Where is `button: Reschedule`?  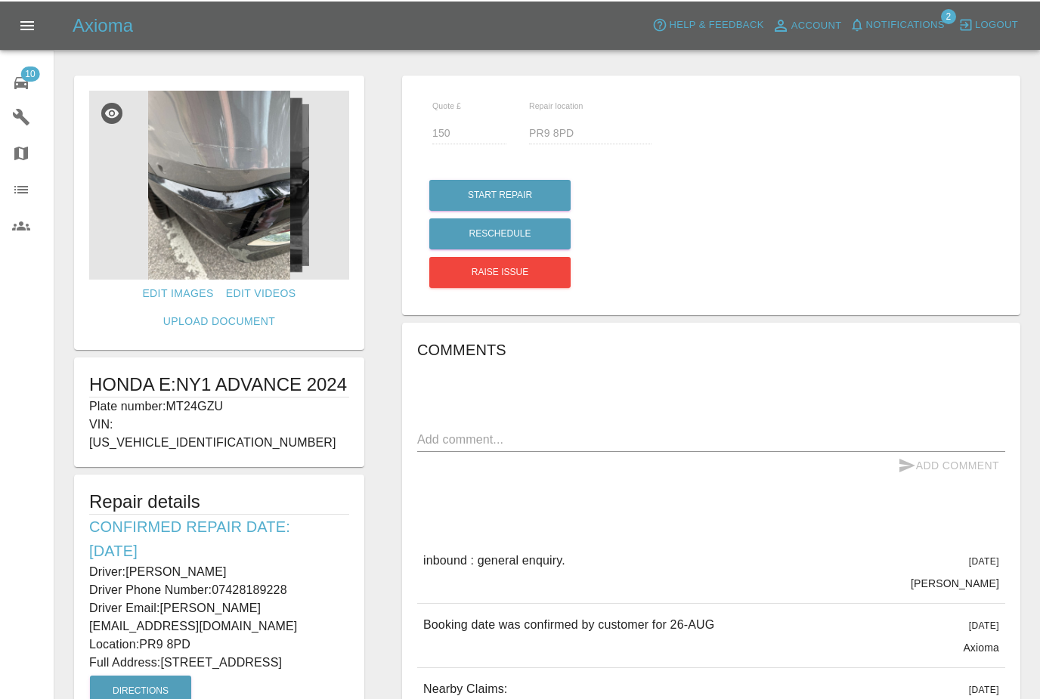
button: Reschedule is located at coordinates (499, 232).